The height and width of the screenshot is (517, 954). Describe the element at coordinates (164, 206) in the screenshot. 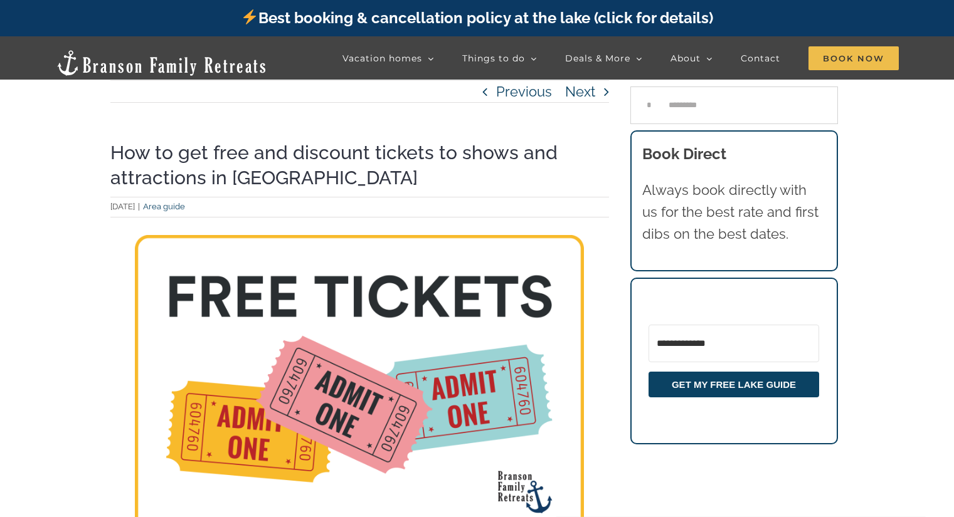

I see `a: Area guide` at that location.